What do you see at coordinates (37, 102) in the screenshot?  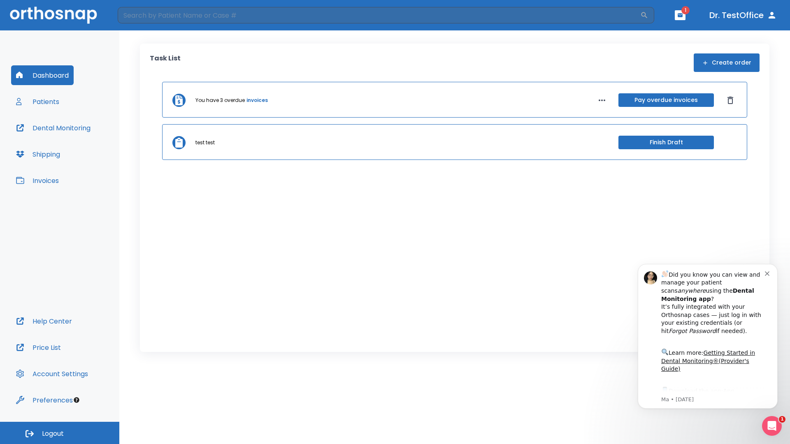 I see `button: Patients` at bounding box center [37, 102].